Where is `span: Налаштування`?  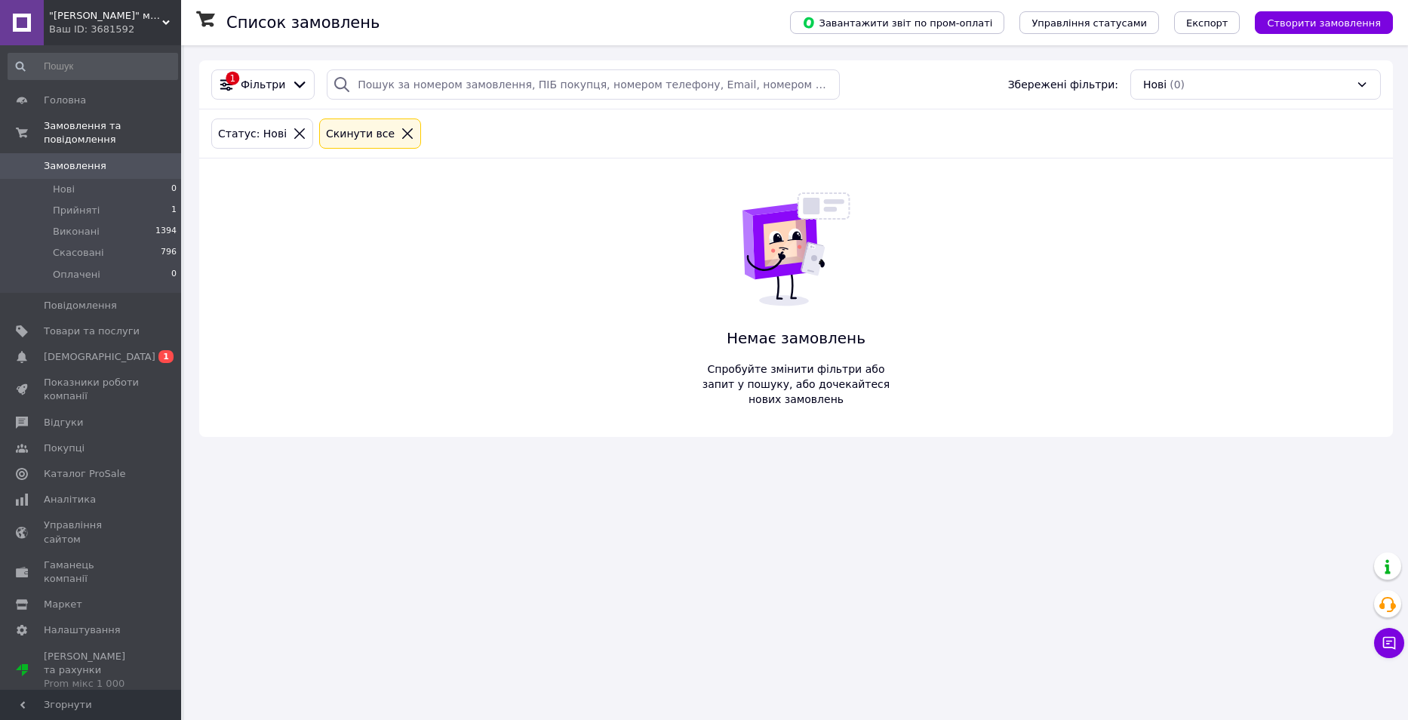
span: Налаштування is located at coordinates (82, 630).